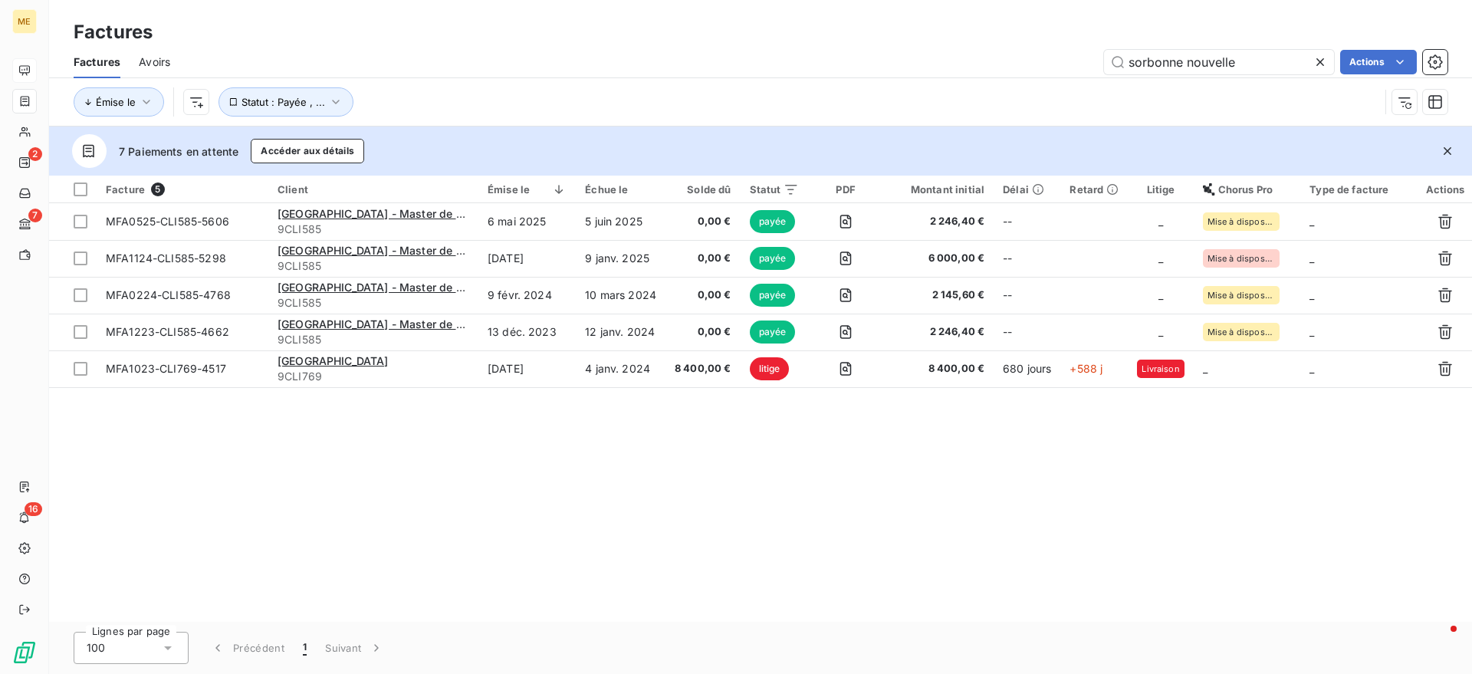 The image size is (1472, 674). Describe the element at coordinates (1085, 368) in the screenshot. I see `span: +588 j` at that location.